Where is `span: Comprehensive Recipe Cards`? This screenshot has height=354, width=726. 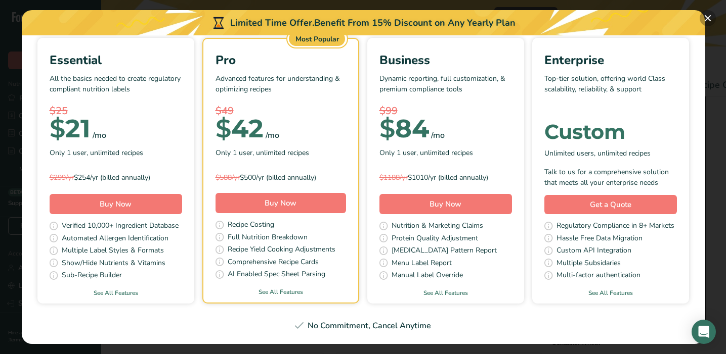
span: Comprehensive Recipe Cards is located at coordinates (273, 263).